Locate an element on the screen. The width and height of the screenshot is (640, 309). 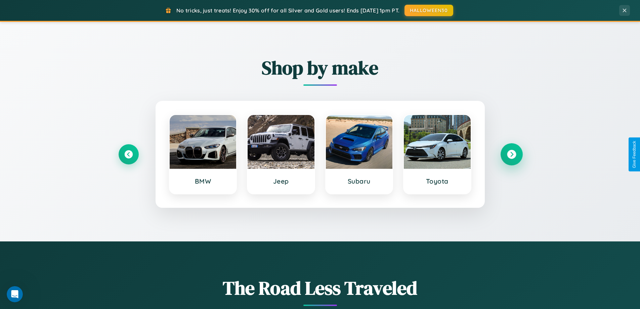
div: Give Feedback is located at coordinates (634, 154).